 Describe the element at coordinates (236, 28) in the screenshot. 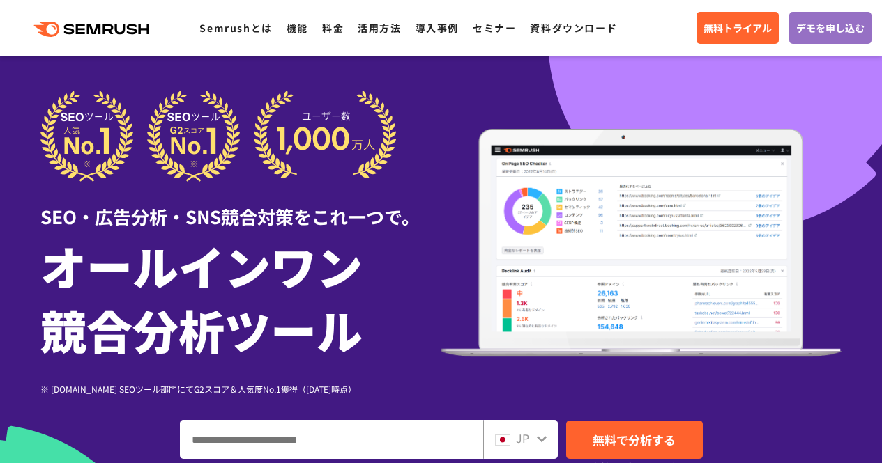

I see `a: Semrushとは` at that location.